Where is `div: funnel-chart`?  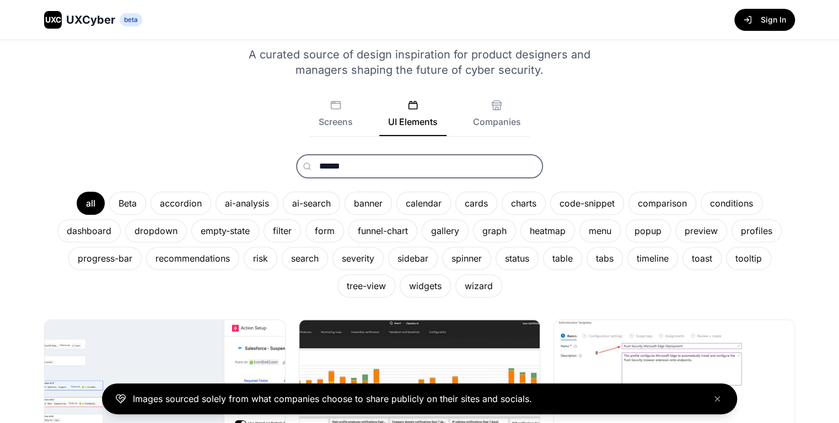
div: funnel-chart is located at coordinates (382, 231).